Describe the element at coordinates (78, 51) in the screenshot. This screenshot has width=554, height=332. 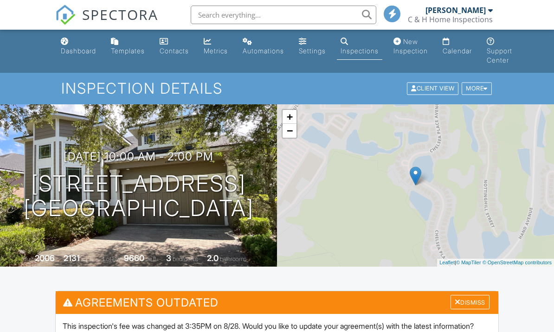
I see `div: Dashboard` at that location.